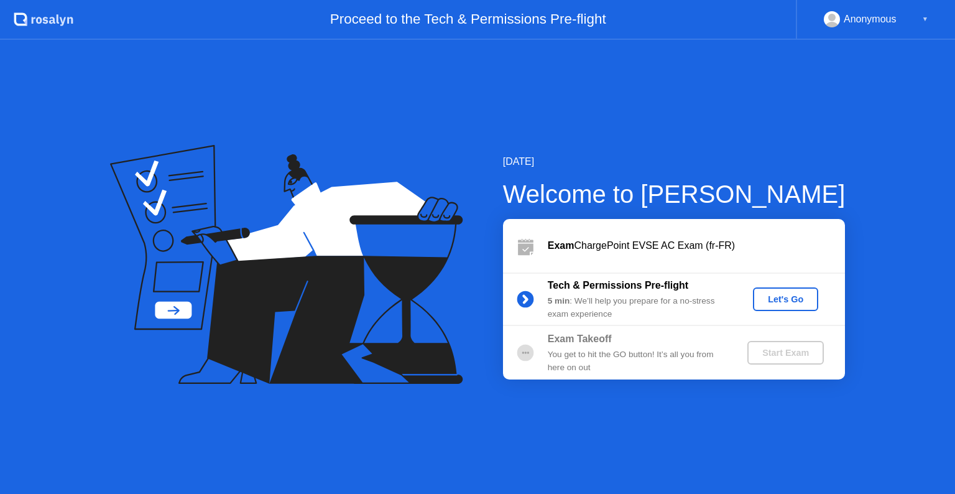  What do you see at coordinates (786, 299) in the screenshot?
I see `div: Let's Go` at bounding box center [786, 299].